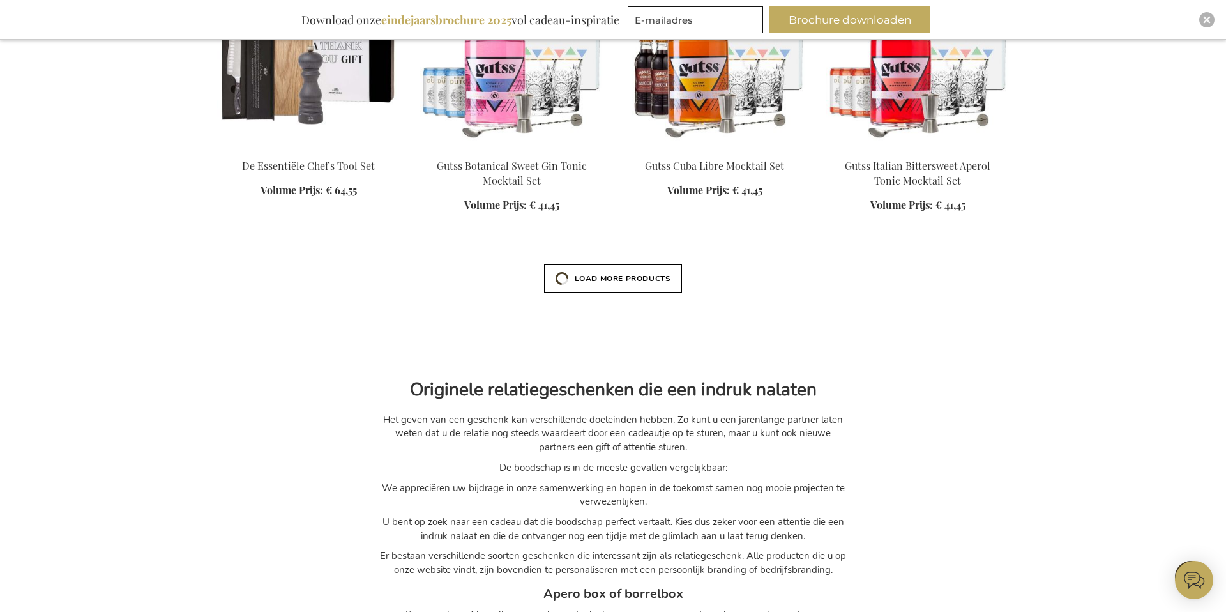 This screenshot has width=1226, height=612. What do you see at coordinates (613, 433) in the screenshot?
I see `span: Het geven van een geschenk kan verschillende doeleinden hebben. Zo kunt u een jarenlange partner ...` at bounding box center [613, 433].